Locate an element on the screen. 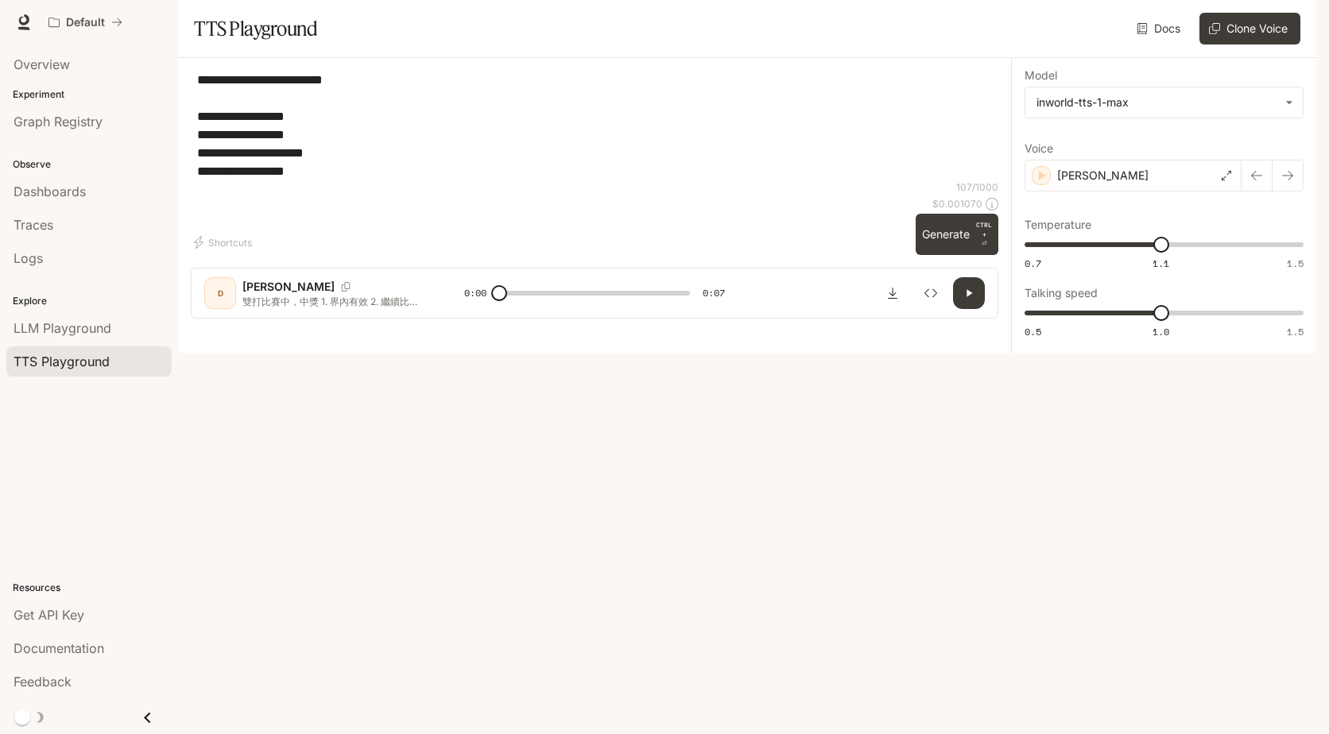  span: 1.0 is located at coordinates (1160, 331).